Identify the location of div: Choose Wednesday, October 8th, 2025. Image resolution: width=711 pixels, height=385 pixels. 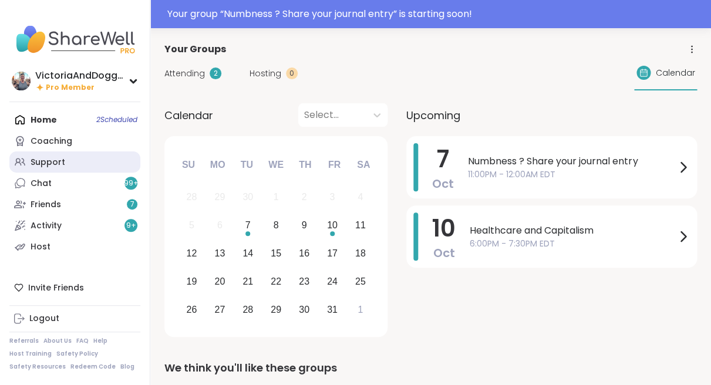
(276, 225).